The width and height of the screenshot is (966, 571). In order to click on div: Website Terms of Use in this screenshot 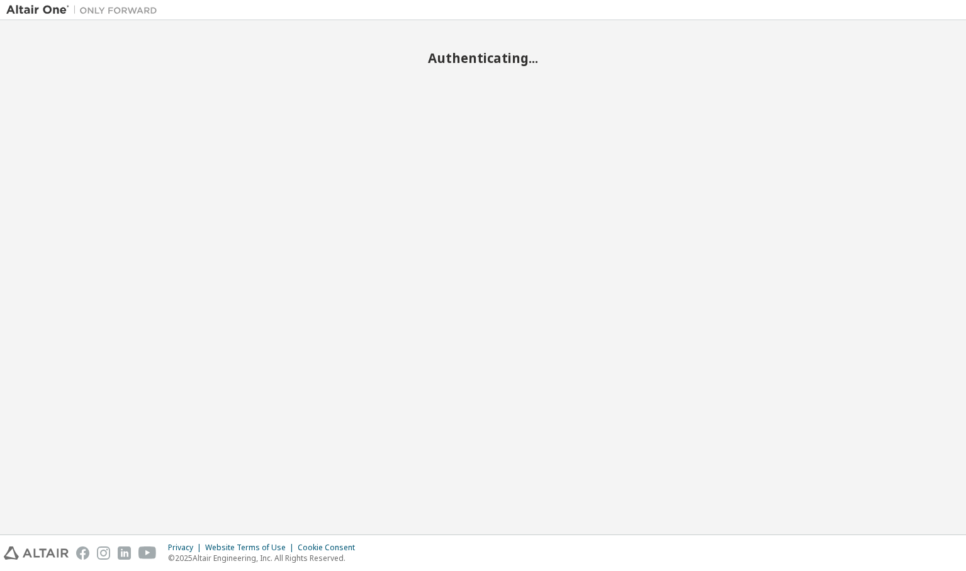, I will do `click(251, 547)`.